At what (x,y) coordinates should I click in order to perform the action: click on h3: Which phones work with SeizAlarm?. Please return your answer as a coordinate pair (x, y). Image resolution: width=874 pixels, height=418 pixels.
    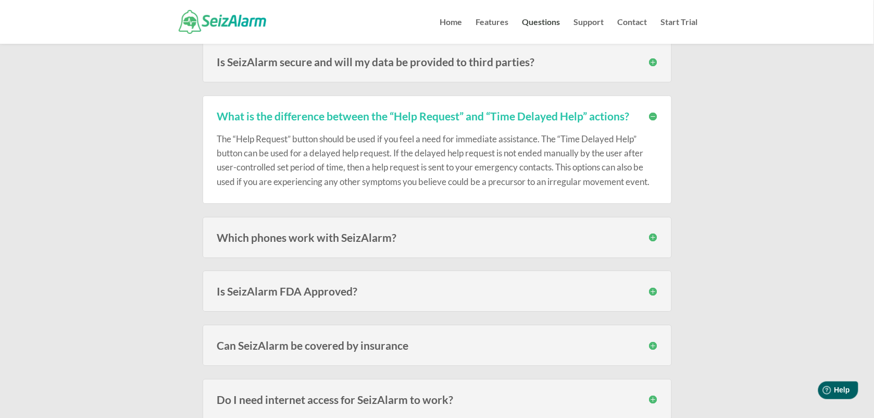
    Looking at the image, I should click on (437, 237).